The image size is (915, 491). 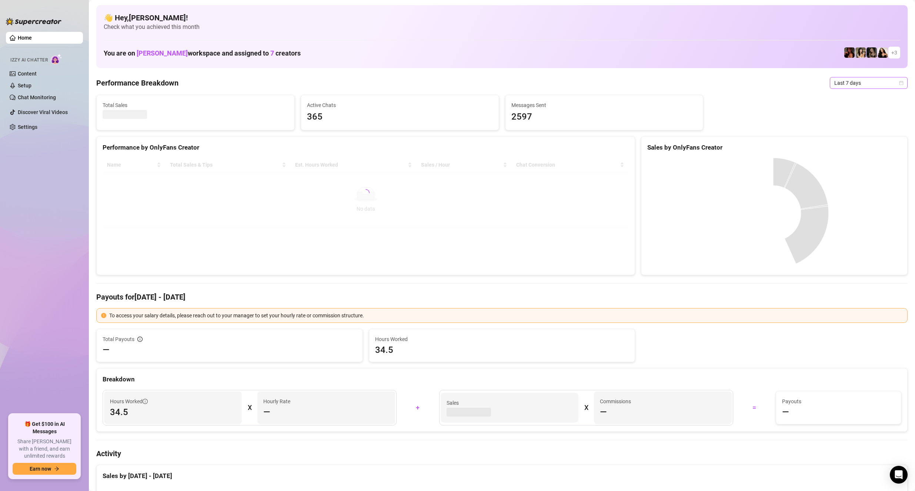 What do you see at coordinates (604, 105) in the screenshot?
I see `span: Messages Sent` at bounding box center [604, 105].